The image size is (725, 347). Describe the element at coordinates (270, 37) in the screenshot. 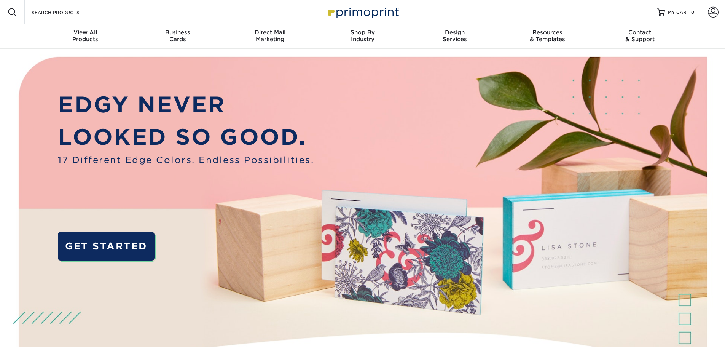

I see `a: Direct MailMarketing` at that location.